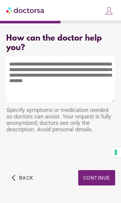 This screenshot has width=121, height=203. I want to click on button: Your consent preferences for tracking technologies, so click(116, 152).